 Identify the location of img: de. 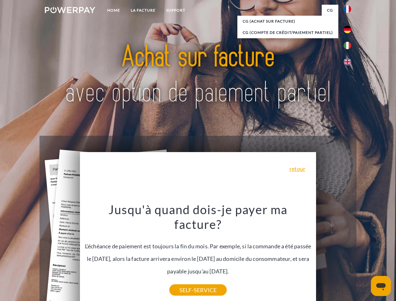
(348, 30).